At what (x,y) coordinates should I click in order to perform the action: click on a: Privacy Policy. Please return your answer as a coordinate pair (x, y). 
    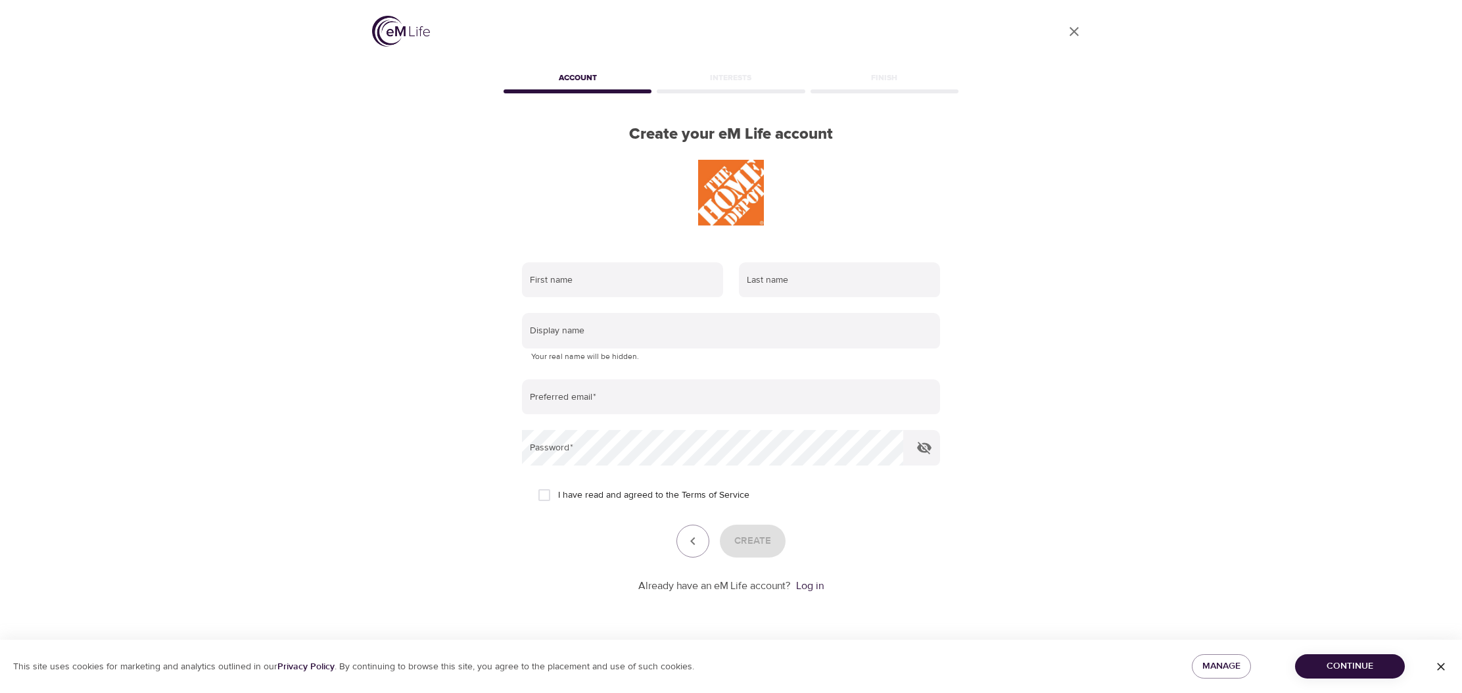
    Looking at the image, I should click on (306, 666).